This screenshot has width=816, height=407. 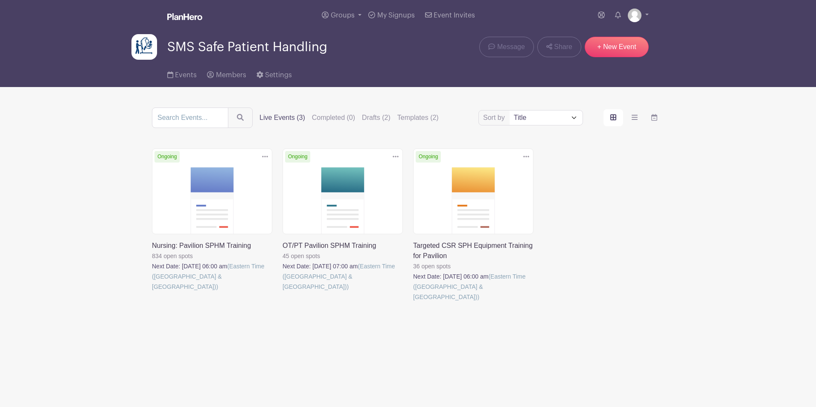 I want to click on label: Sort by, so click(x=495, y=118).